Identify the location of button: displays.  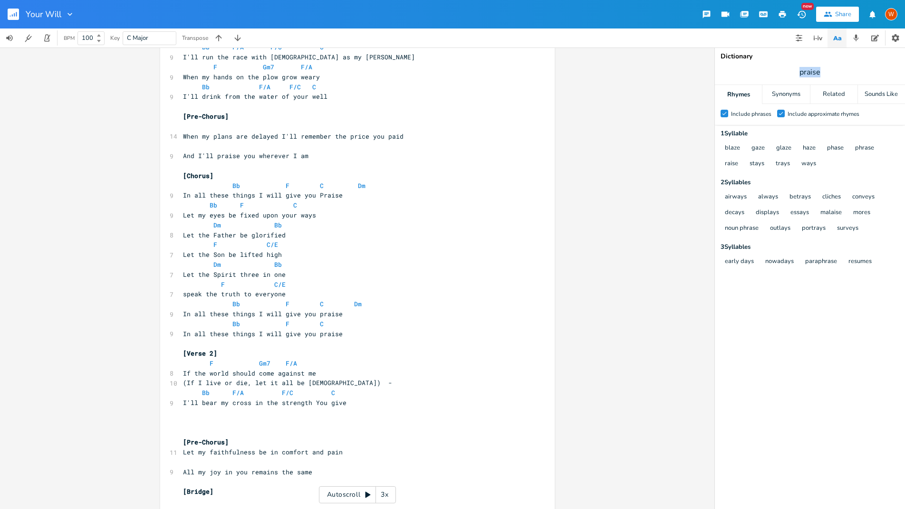
(767, 213).